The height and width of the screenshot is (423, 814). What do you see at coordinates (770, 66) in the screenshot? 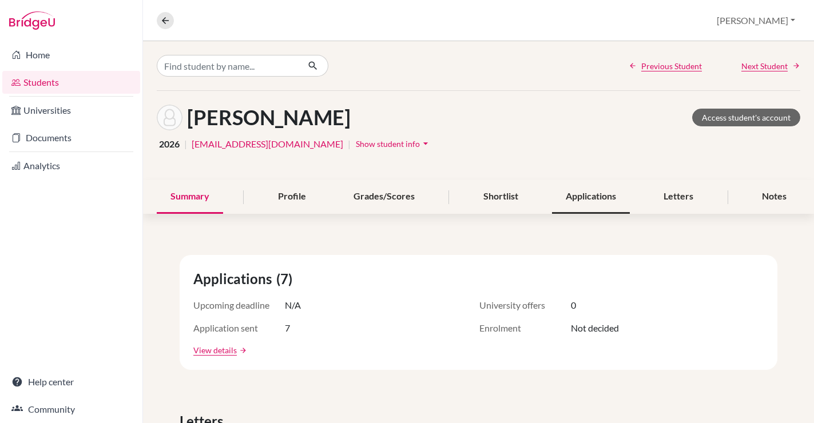
I see `a: Next Student` at bounding box center [770, 66].